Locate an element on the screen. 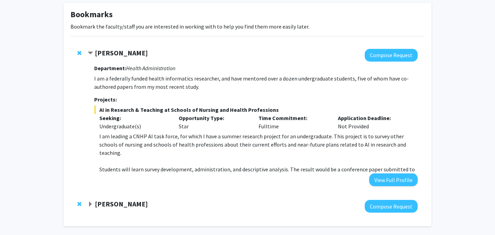  p: Opportunity Type: is located at coordinates (213, 118).